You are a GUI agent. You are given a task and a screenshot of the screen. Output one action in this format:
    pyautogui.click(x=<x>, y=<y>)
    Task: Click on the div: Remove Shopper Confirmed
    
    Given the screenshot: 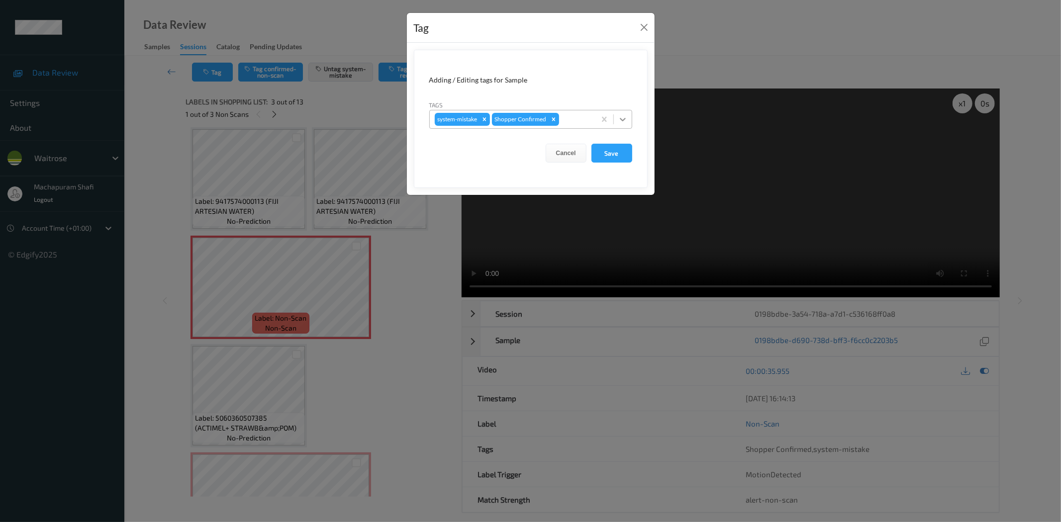 What is the action you would take?
    pyautogui.click(x=553, y=119)
    